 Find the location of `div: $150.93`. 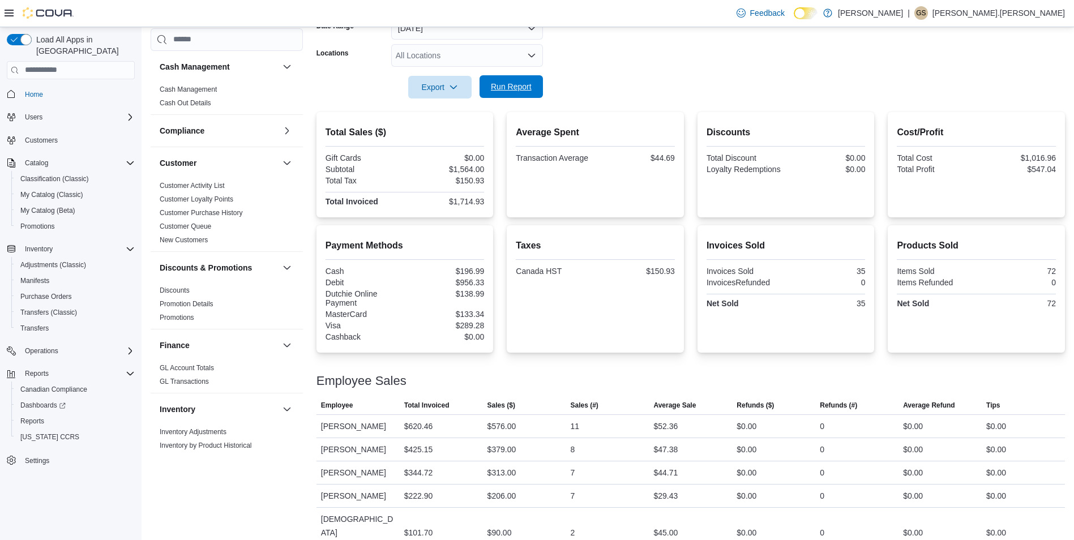

div: $150.93 is located at coordinates (637, 271).